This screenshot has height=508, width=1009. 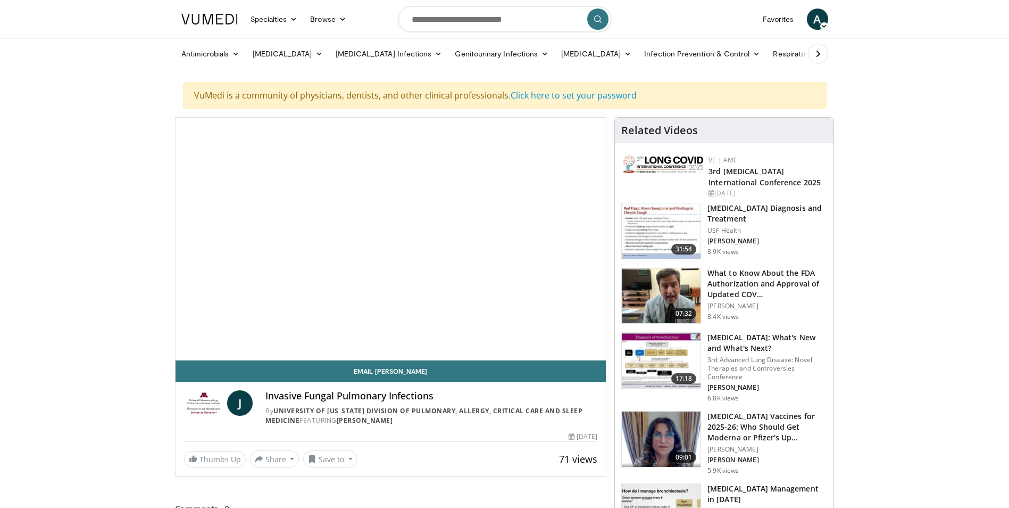 What do you see at coordinates (723, 398) in the screenshot?
I see `p: 6.8K views` at bounding box center [723, 398].